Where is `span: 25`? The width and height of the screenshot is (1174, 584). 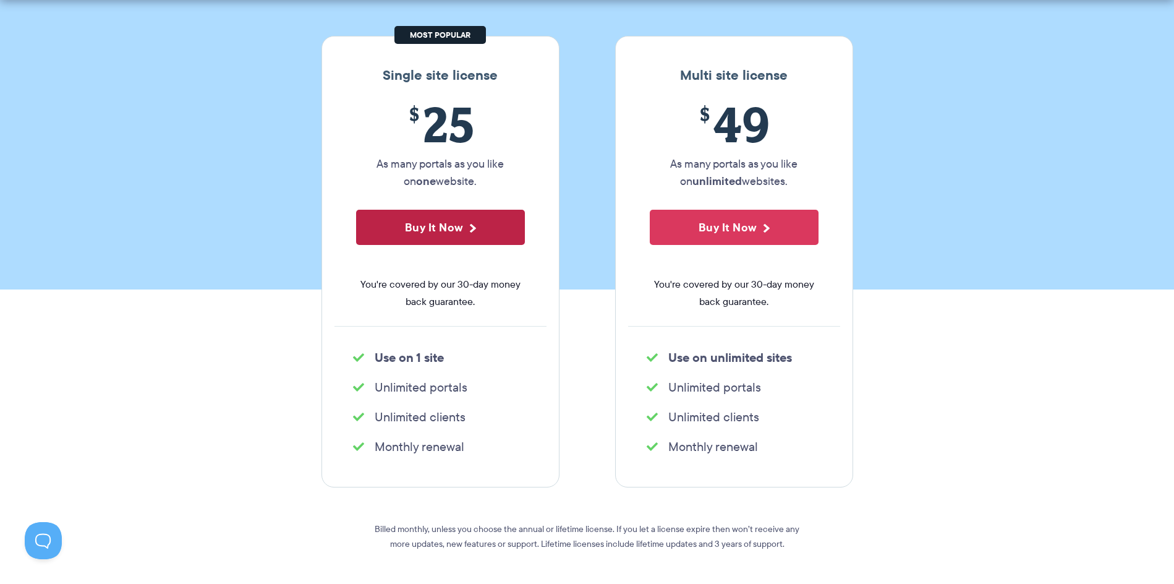
span: 25 is located at coordinates (440, 124).